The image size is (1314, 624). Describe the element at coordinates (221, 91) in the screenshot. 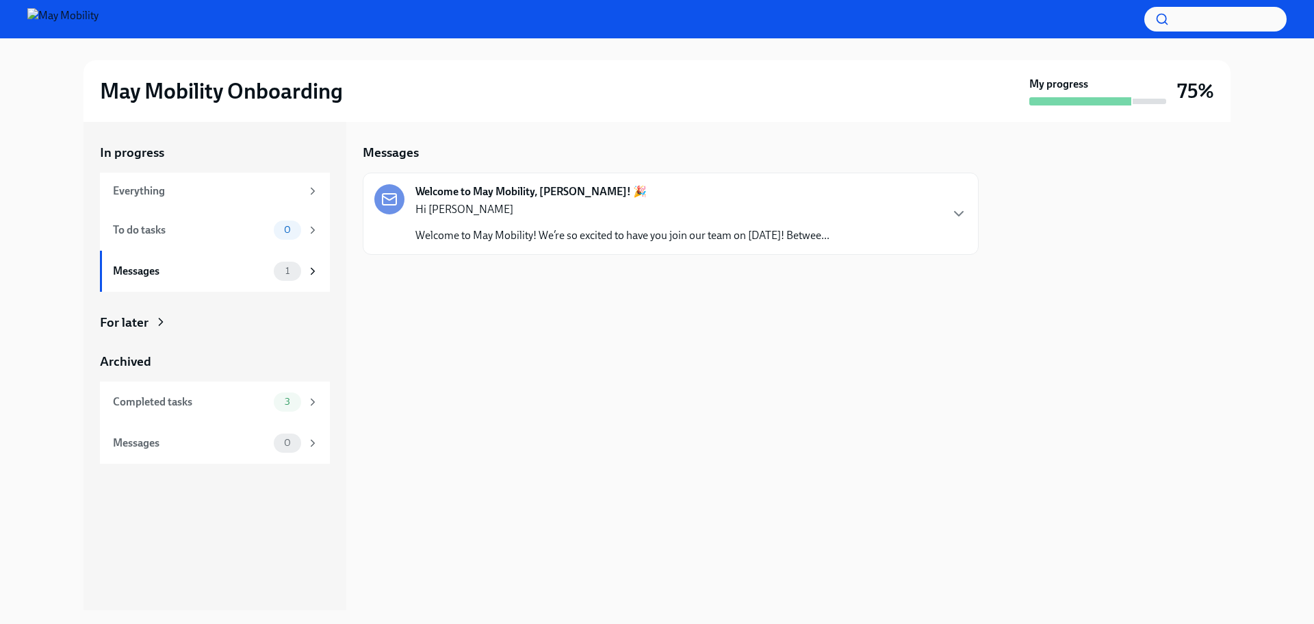

I see `h2: May Mobility Onboarding` at that location.